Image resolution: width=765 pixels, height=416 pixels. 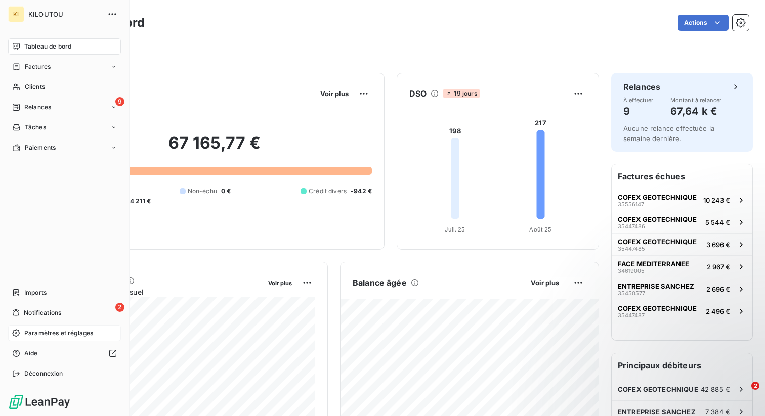 What do you see at coordinates (631, 271) in the screenshot?
I see `span: 34619005` at bounding box center [631, 271].